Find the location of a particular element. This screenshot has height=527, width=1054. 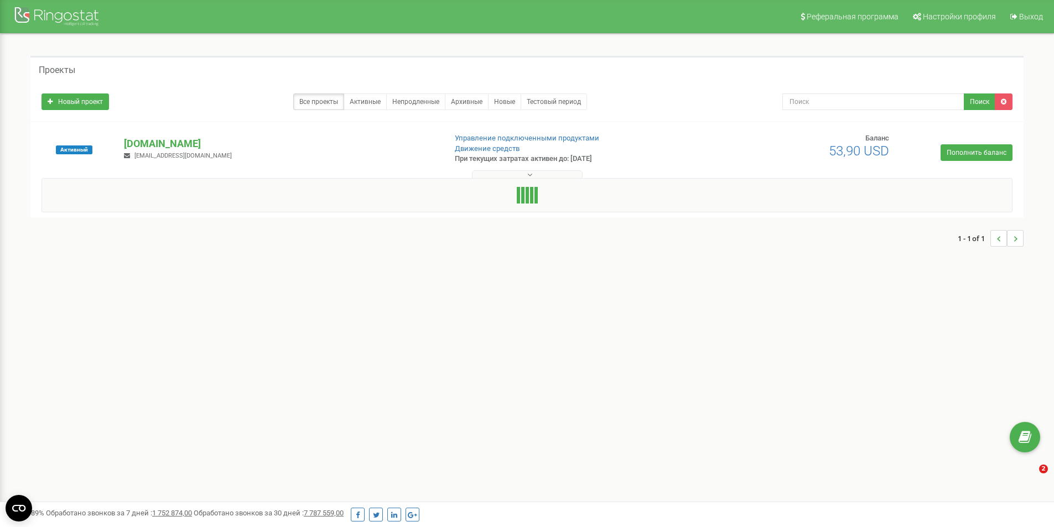

a: Пополнить баланс is located at coordinates (977, 153).